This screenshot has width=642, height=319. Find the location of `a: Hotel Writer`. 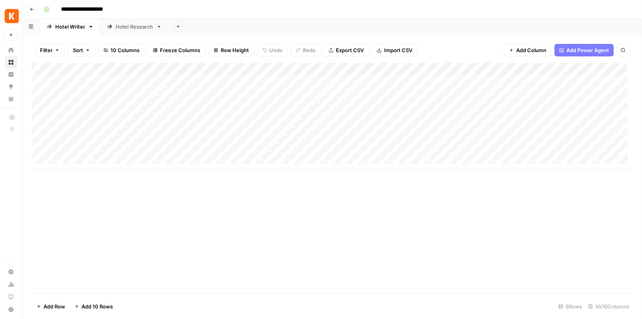

a: Hotel Writer is located at coordinates (70, 27).